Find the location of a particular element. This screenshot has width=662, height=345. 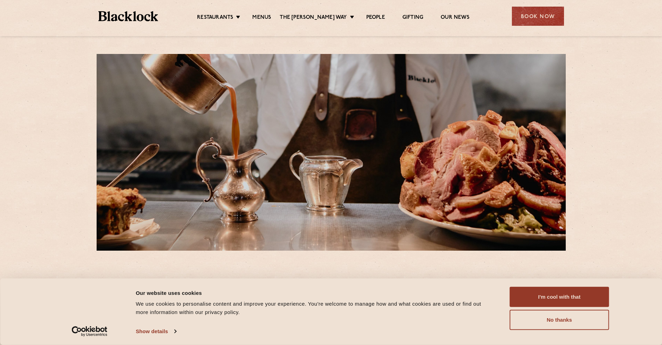

a: Menus is located at coordinates (262, 18).